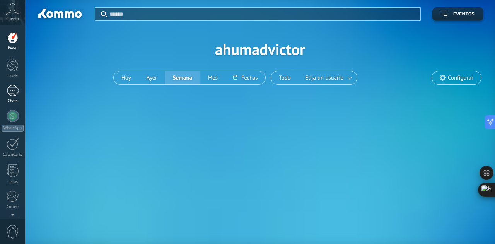 The image size is (495, 244). Describe the element at coordinates (152, 78) in the screenshot. I see `button: Ayer` at that location.